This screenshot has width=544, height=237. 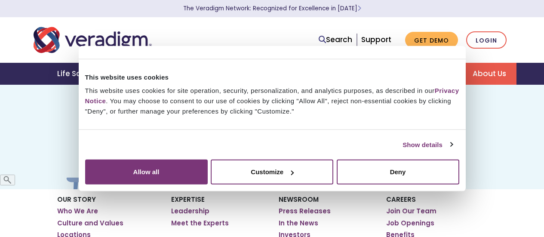 I want to click on a: Job Openings, so click(x=410, y=223).